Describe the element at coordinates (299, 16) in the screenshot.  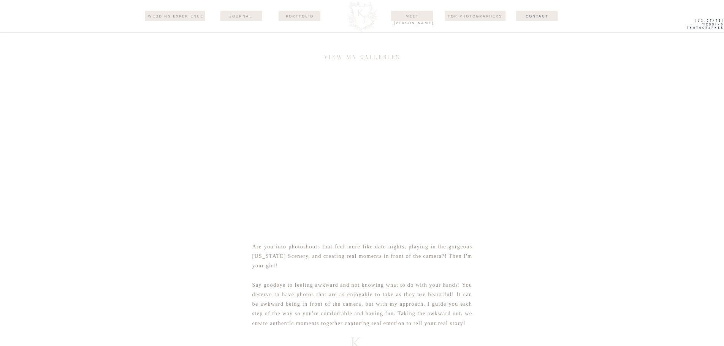
I see `nav: Portfolio` at that location.